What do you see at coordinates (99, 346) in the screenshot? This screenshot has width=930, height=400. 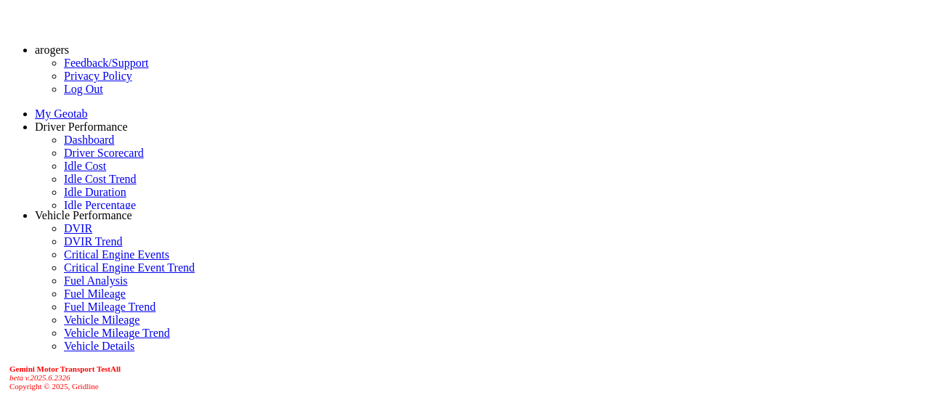 I see `a: Vehicle Details` at bounding box center [99, 346].